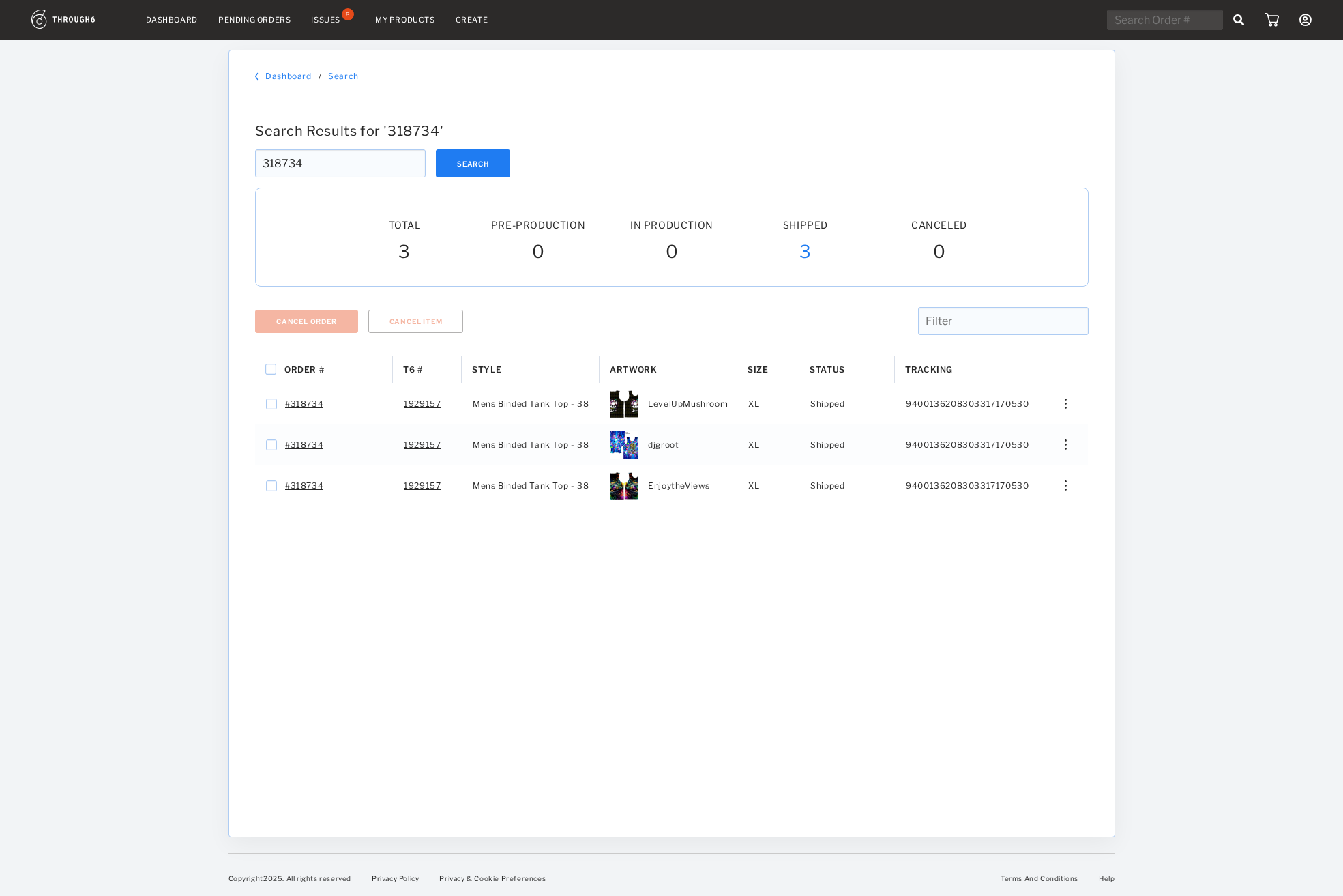  What do you see at coordinates (672, 225) in the screenshot?
I see `span: In Production` at bounding box center [672, 225].